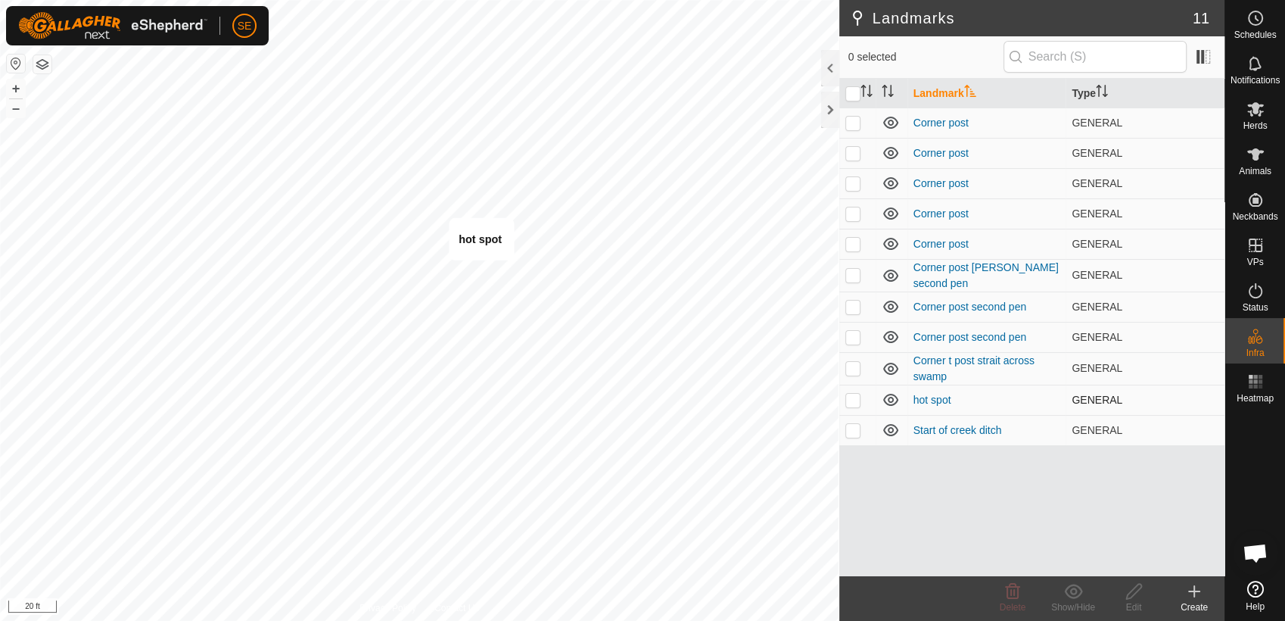 Image resolution: width=1285 pixels, height=621 pixels. I want to click on input: Search (S), so click(1095, 57).